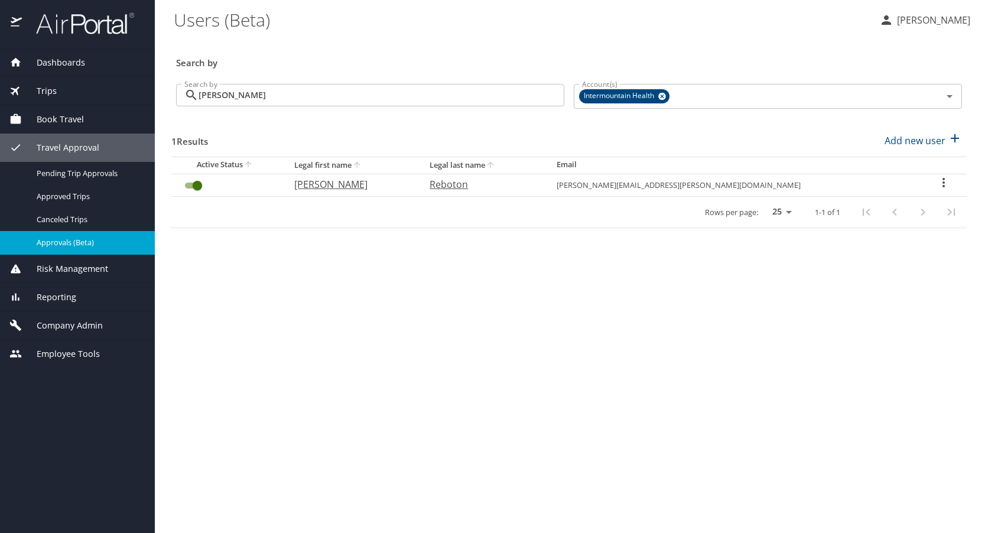 The height and width of the screenshot is (533, 988). Describe the element at coordinates (53, 63) in the screenshot. I see `span: Dashboards` at that location.